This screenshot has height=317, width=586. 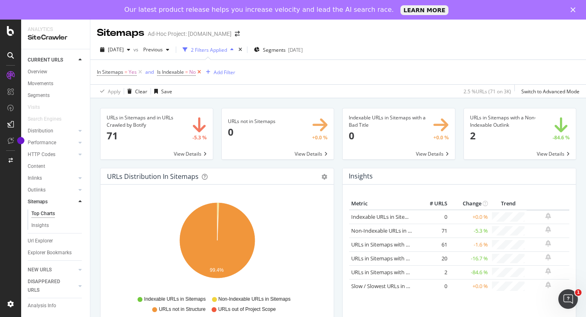 What do you see at coordinates (193, 72) in the screenshot?
I see `span: No` at bounding box center [193, 72].